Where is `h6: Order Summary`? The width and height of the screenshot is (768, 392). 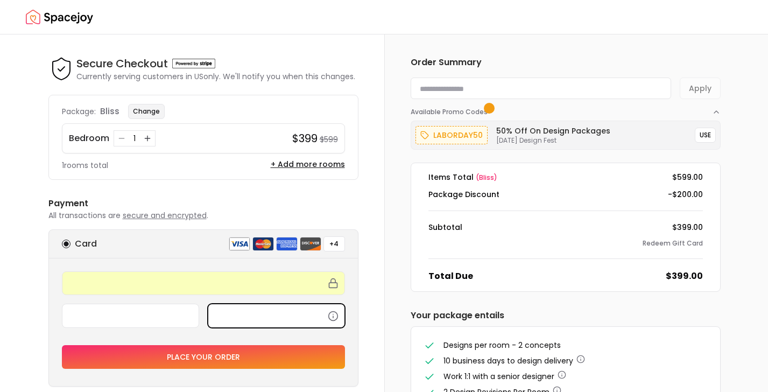
h6: Order Summary is located at coordinates (565, 62).